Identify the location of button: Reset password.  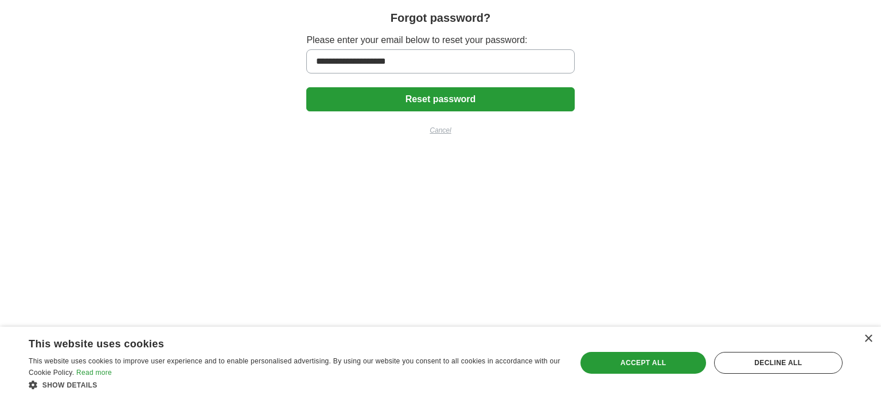
(440, 99).